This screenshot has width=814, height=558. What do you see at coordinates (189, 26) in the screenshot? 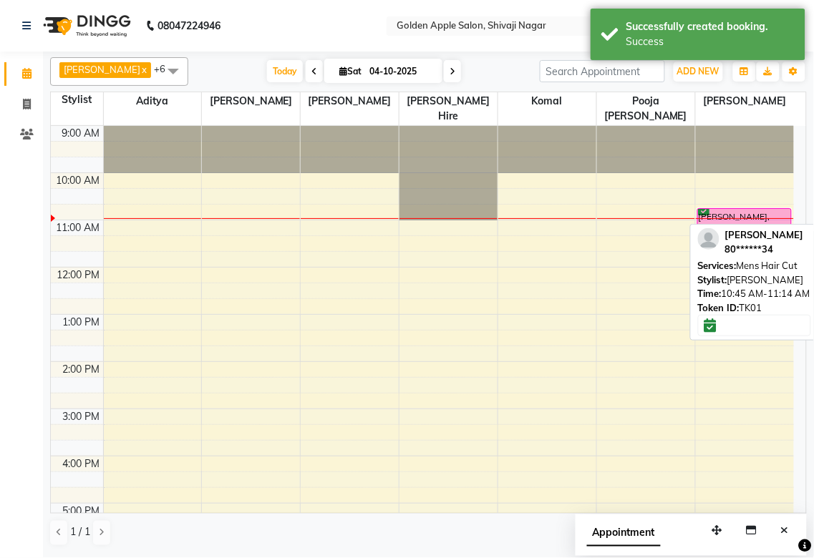
I see `b: 08047224946` at bounding box center [189, 26].